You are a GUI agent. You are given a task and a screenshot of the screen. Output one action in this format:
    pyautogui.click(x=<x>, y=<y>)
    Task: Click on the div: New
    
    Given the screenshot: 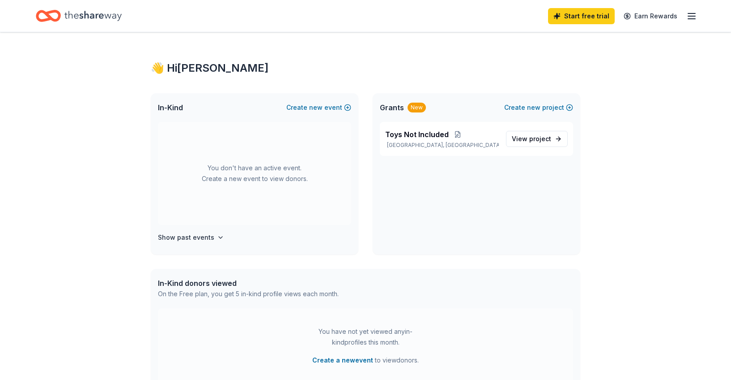 What is the action you would take?
    pyautogui.click(x=417, y=107)
    